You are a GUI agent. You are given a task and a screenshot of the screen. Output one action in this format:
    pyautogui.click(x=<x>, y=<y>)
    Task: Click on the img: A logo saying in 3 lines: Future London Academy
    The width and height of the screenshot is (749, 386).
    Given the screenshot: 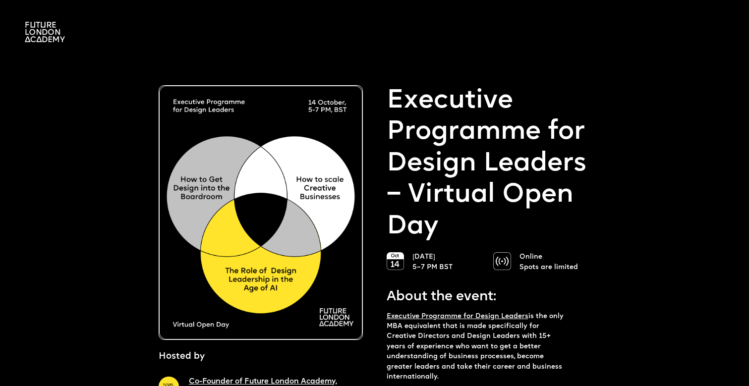 What is the action you would take?
    pyautogui.click(x=45, y=32)
    